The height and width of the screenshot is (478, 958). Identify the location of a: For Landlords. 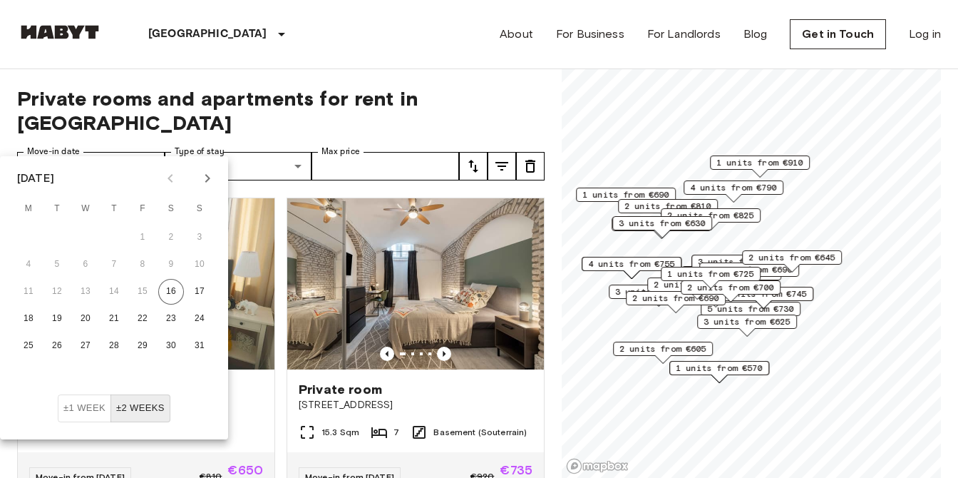
(684, 34).